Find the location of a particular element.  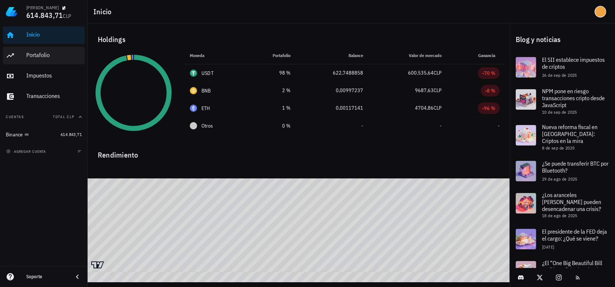

div: Blog y noticias is located at coordinates (563, 39).